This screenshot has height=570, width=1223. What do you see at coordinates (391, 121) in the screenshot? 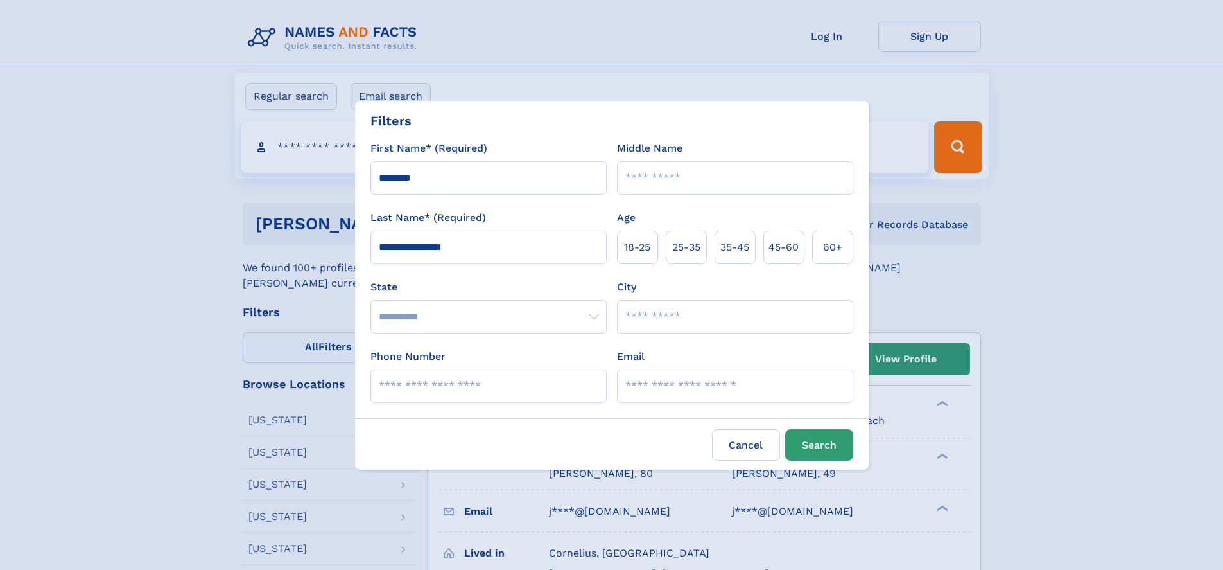
I see `div: Filters` at bounding box center [391, 121].